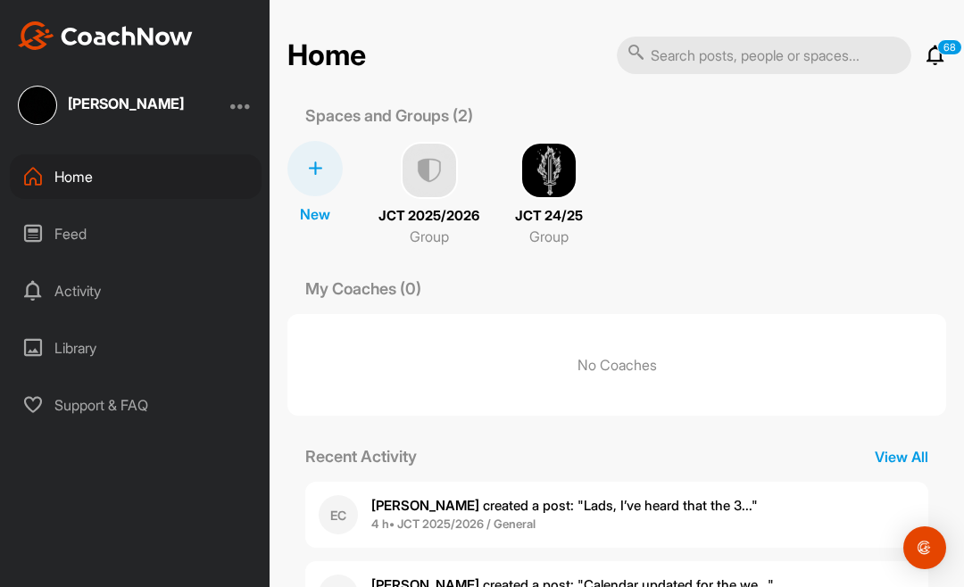 The height and width of the screenshot is (587, 964). Describe the element at coordinates (549, 216) in the screenshot. I see `p: JCT 24/25` at that location.